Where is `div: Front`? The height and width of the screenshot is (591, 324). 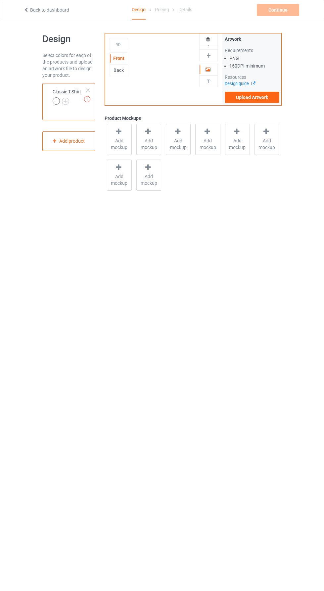
div: Front is located at coordinates (119, 58).